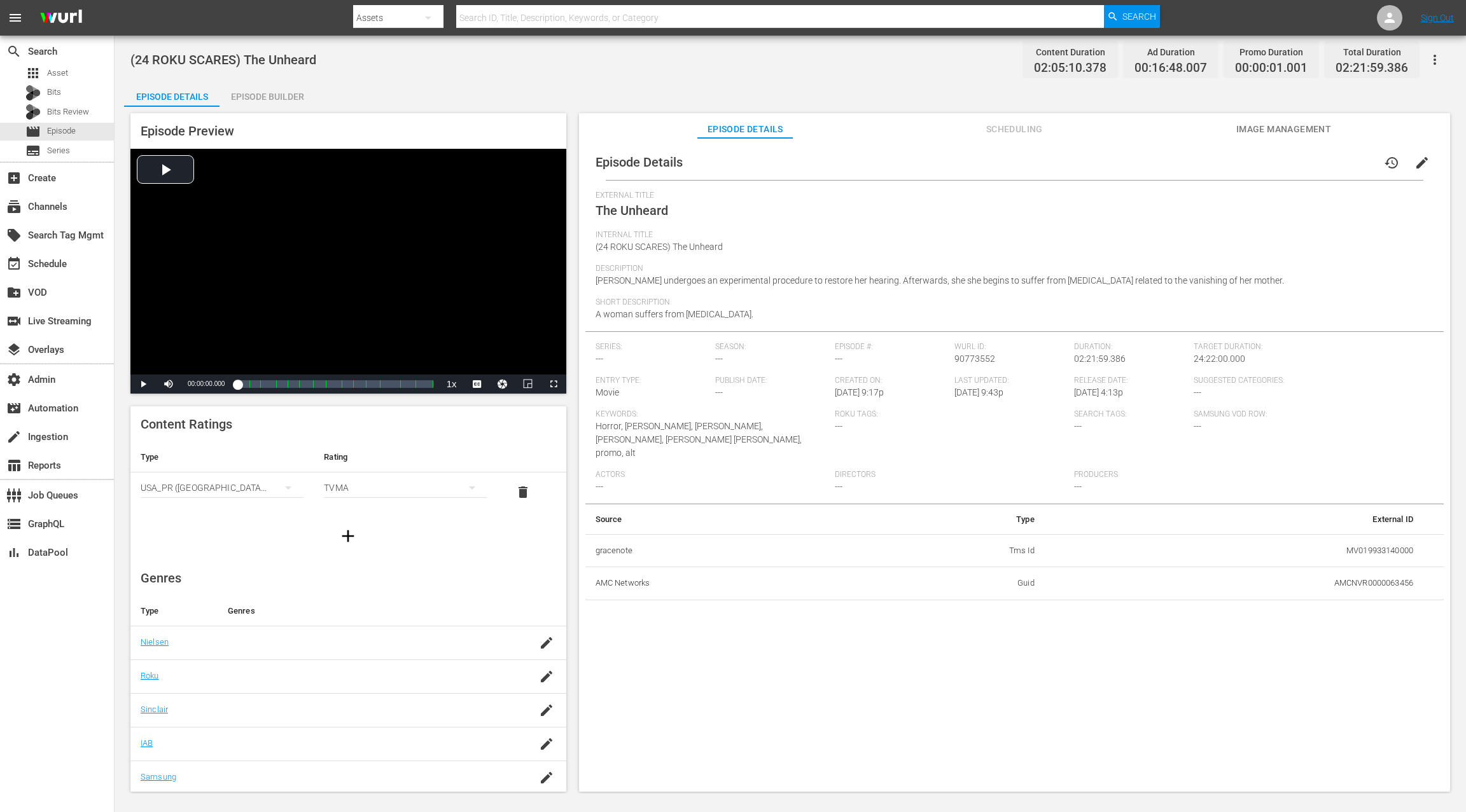 The height and width of the screenshot is (812, 1466). What do you see at coordinates (952, 475) in the screenshot?
I see `span: Directors` at bounding box center [952, 475].